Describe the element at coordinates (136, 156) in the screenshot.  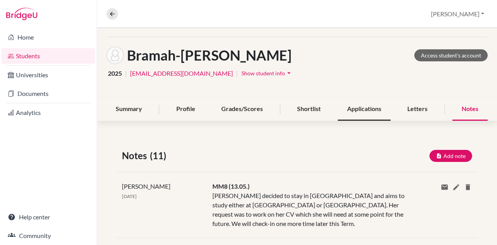
I see `span: Notes` at that location.